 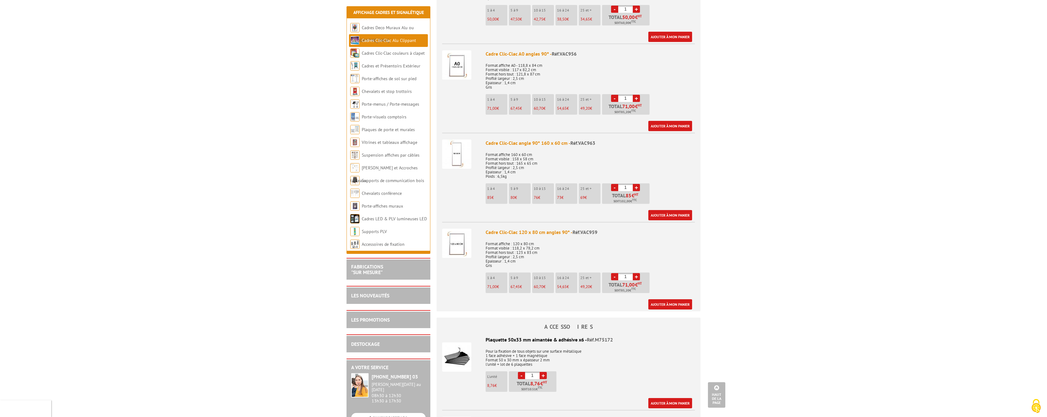 I want to click on p: Format affiche A0 - 118,8 x 84 cm Format visible : 117 x 82,2 cm Format hors tout : 121,8 x 87 cm..., so click(x=590, y=74).